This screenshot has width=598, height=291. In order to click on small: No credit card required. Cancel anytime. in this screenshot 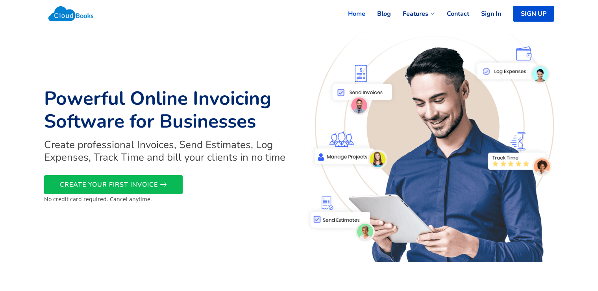, I will do `click(98, 199)`.